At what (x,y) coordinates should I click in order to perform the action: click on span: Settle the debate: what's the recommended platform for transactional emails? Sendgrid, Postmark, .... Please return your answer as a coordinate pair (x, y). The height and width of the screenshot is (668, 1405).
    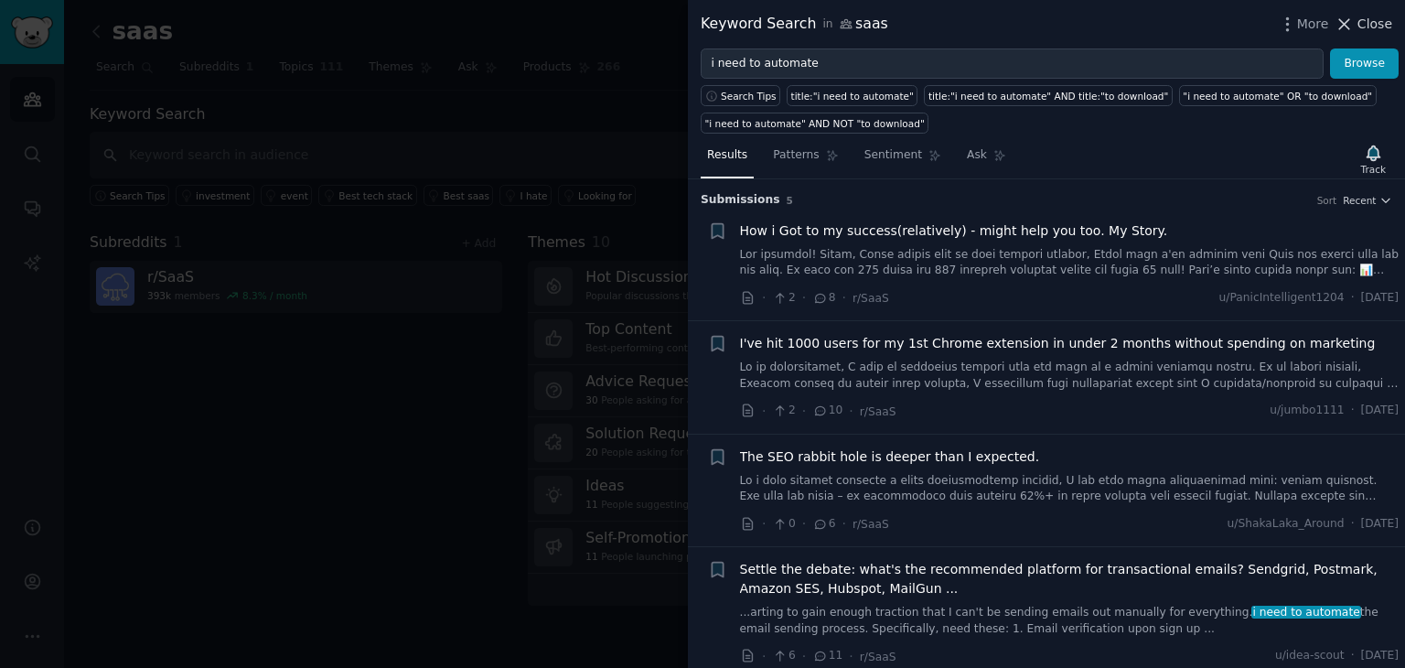
    Looking at the image, I should click on (1069, 579).